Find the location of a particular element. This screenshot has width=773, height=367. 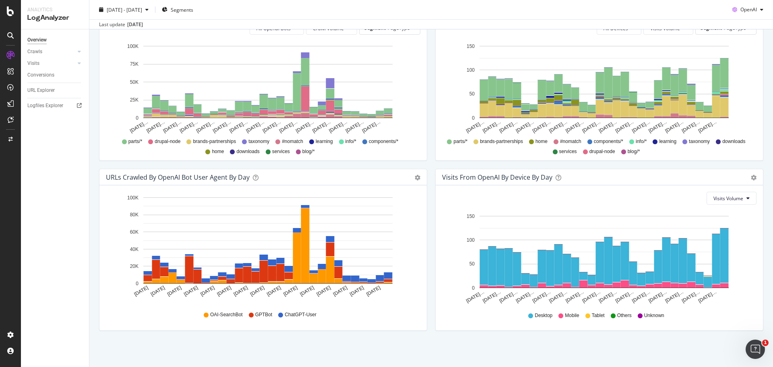

a: Conversions is located at coordinates (55, 75).